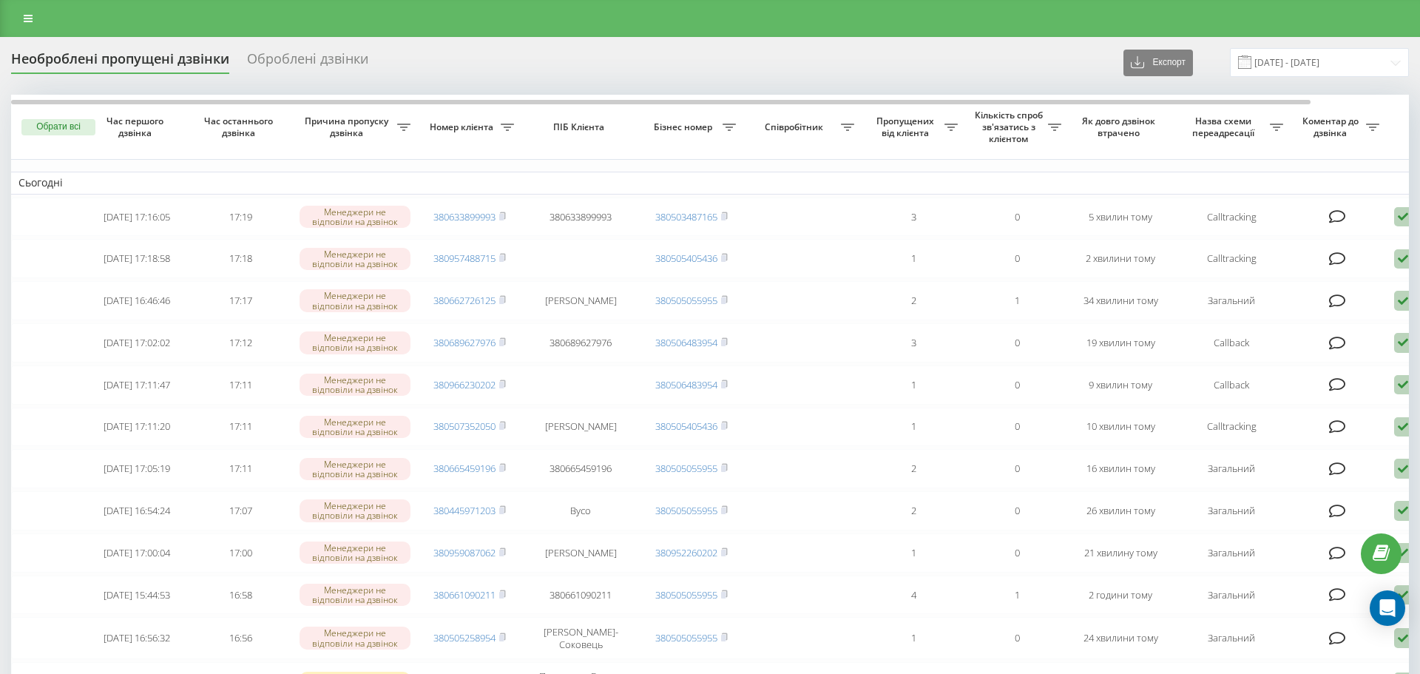 Image resolution: width=1420 pixels, height=674 pixels. What do you see at coordinates (580, 595) in the screenshot?
I see `td: 380661090211` at bounding box center [580, 595].